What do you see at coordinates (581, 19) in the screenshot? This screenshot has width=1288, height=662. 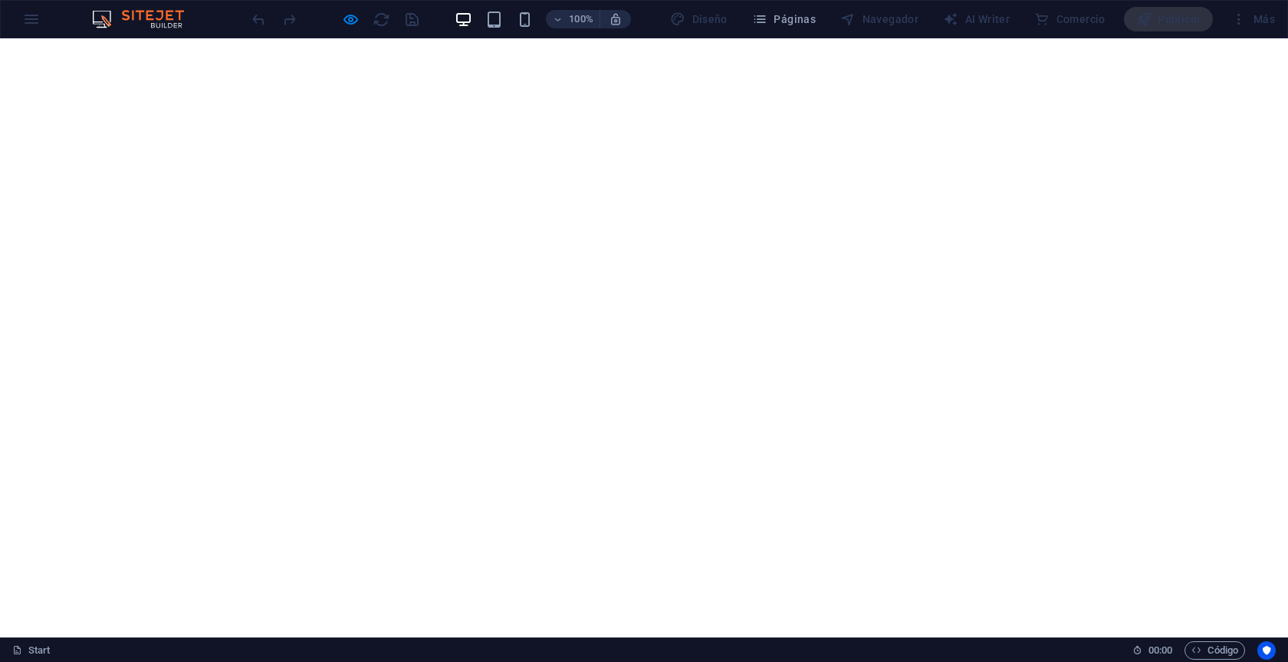 I see `h6: 100%` at bounding box center [581, 19].